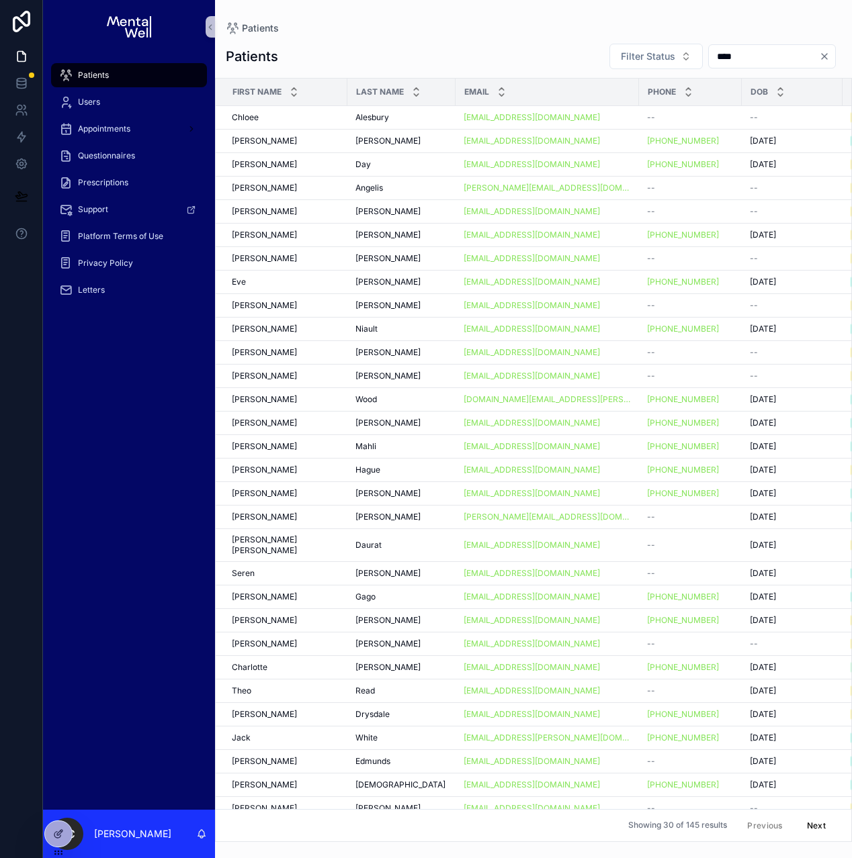 The height and width of the screenshot is (858, 852). Describe the element at coordinates (243, 574) in the screenshot. I see `span: Seren` at that location.